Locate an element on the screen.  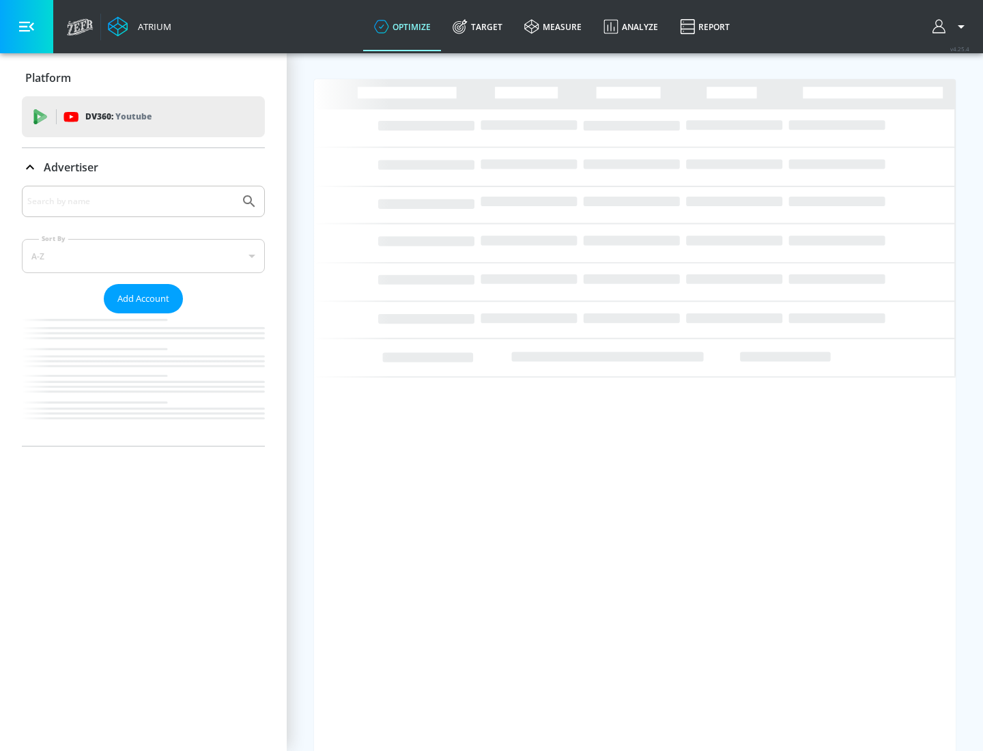
nav: list of Advertiser is located at coordinates (143, 380).